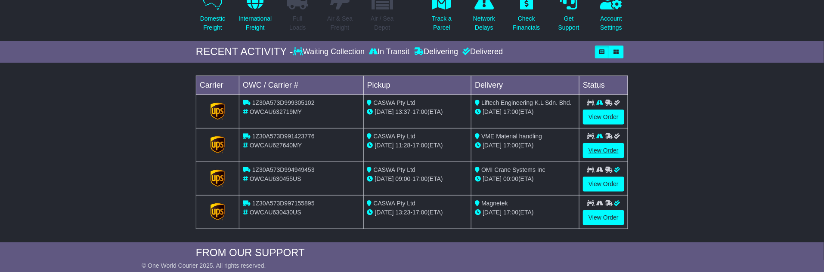  I want to click on td: OWC / Carrier #, so click(301, 85).